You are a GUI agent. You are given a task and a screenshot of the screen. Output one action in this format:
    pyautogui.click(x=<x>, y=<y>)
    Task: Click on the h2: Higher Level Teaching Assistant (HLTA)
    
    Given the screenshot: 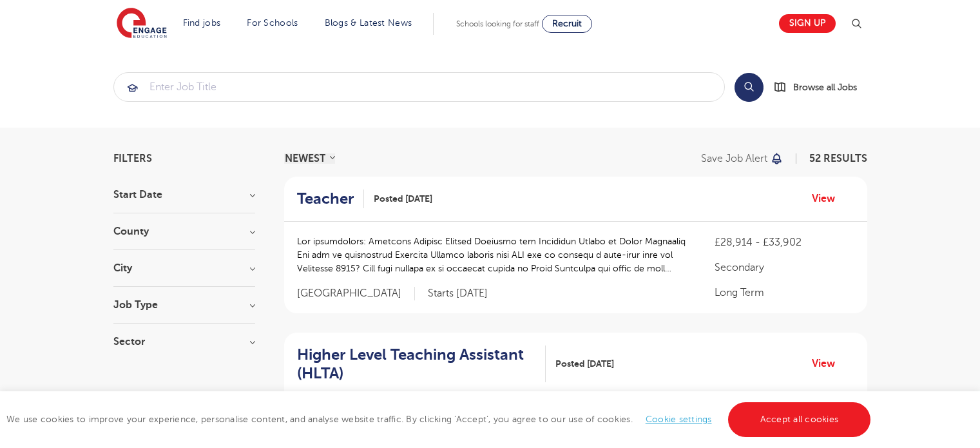 What is the action you would take?
    pyautogui.click(x=416, y=364)
    